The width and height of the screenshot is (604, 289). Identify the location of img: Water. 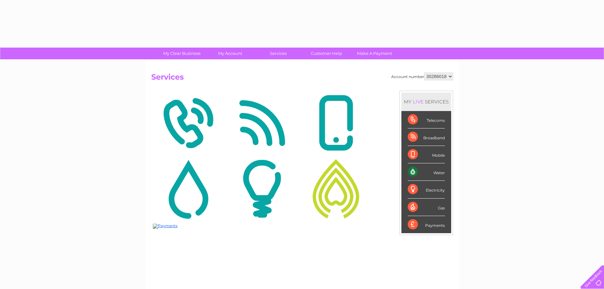
(188, 189).